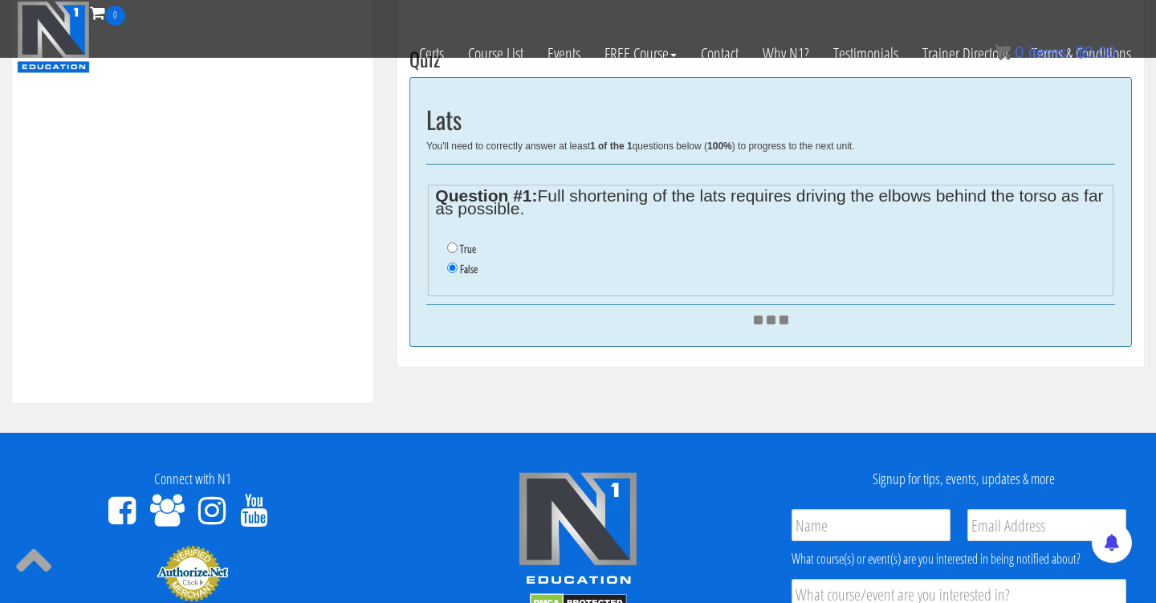  I want to click on a: Testimonials, so click(865, 54).